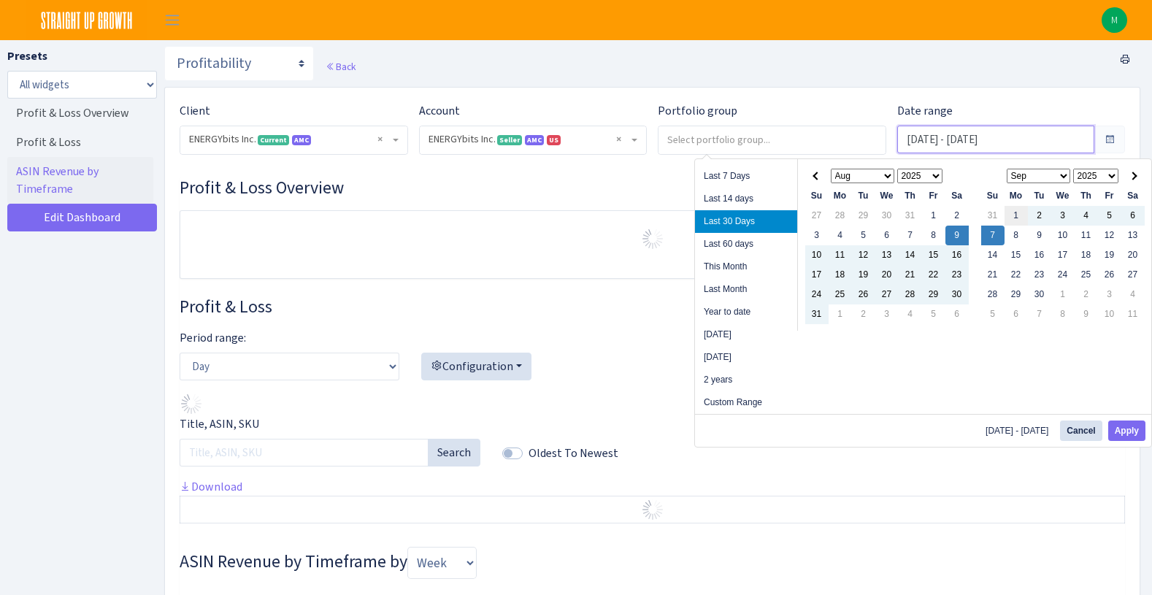 The width and height of the screenshot is (1152, 595). I want to click on td: 27, so click(817, 215).